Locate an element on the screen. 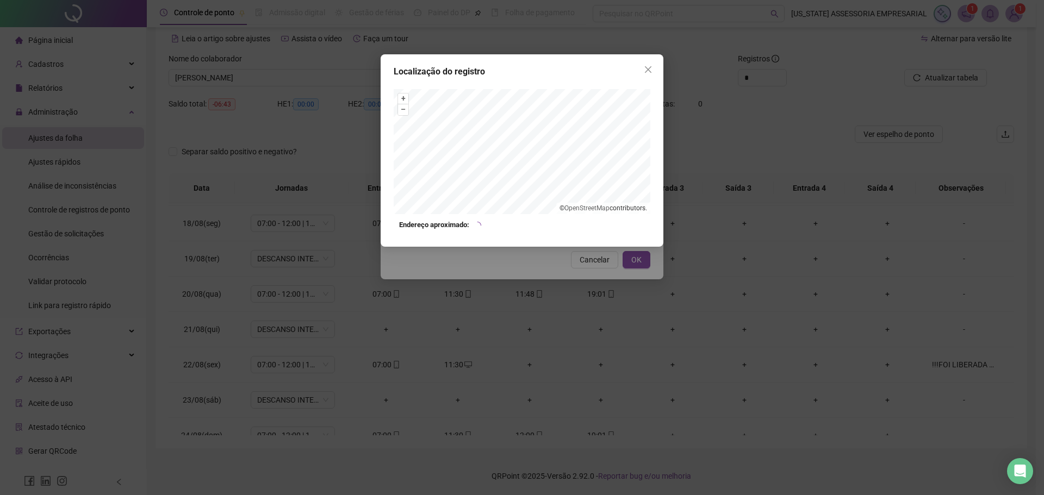  button: Close is located at coordinates (648, 70).